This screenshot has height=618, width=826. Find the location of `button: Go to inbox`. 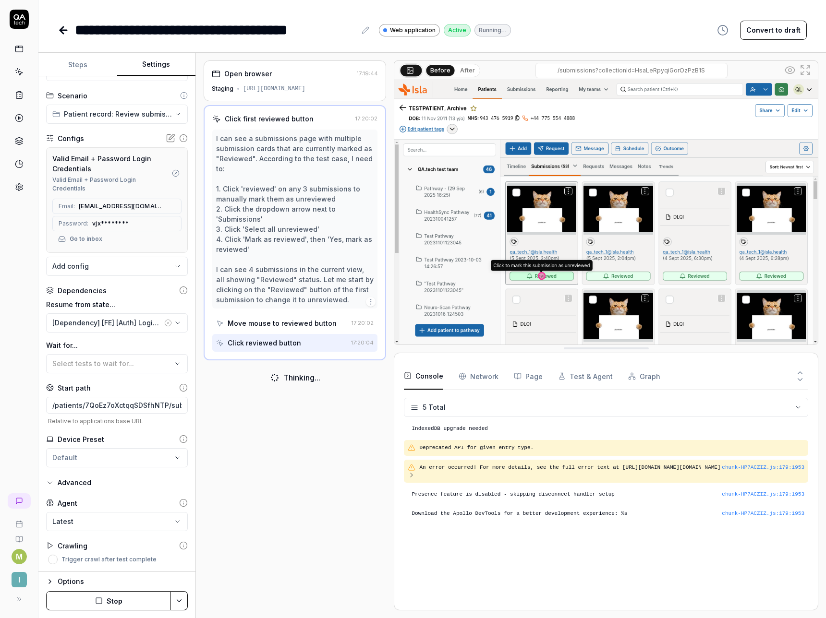

button: Go to inbox is located at coordinates (80, 239).